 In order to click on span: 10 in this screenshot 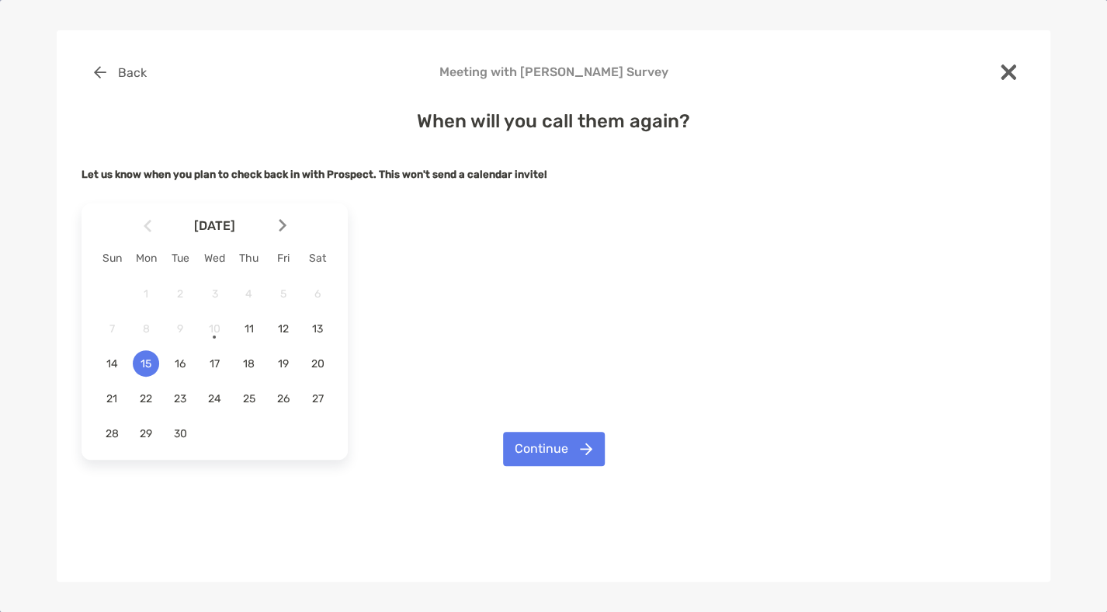, I will do `click(214, 328)`.